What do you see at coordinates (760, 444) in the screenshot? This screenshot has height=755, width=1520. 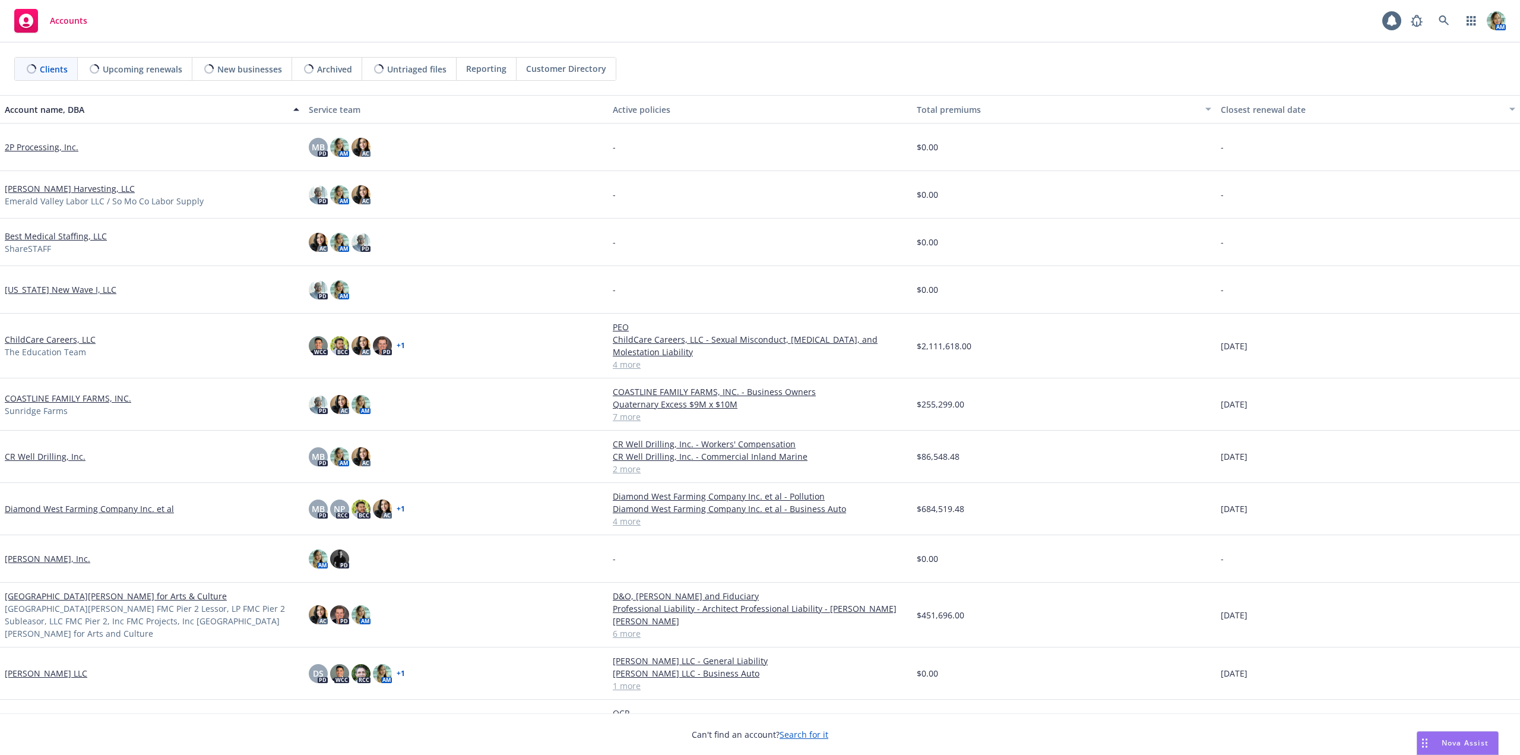 I see `a: CR Well Drilling, Inc. - Workers' Compensation` at bounding box center [760, 444].